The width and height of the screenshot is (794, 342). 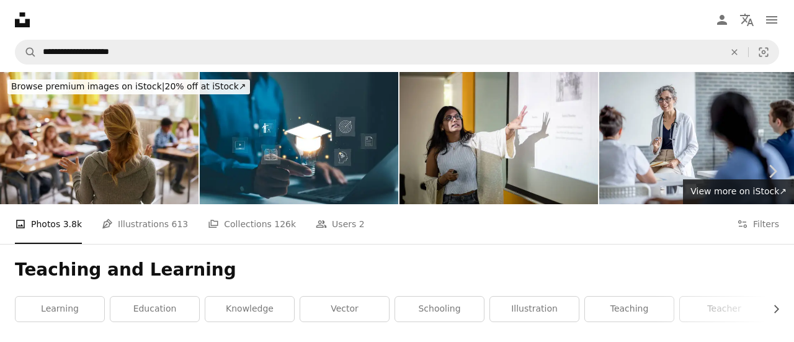 I want to click on a: Log in / Sign up, so click(x=722, y=20).